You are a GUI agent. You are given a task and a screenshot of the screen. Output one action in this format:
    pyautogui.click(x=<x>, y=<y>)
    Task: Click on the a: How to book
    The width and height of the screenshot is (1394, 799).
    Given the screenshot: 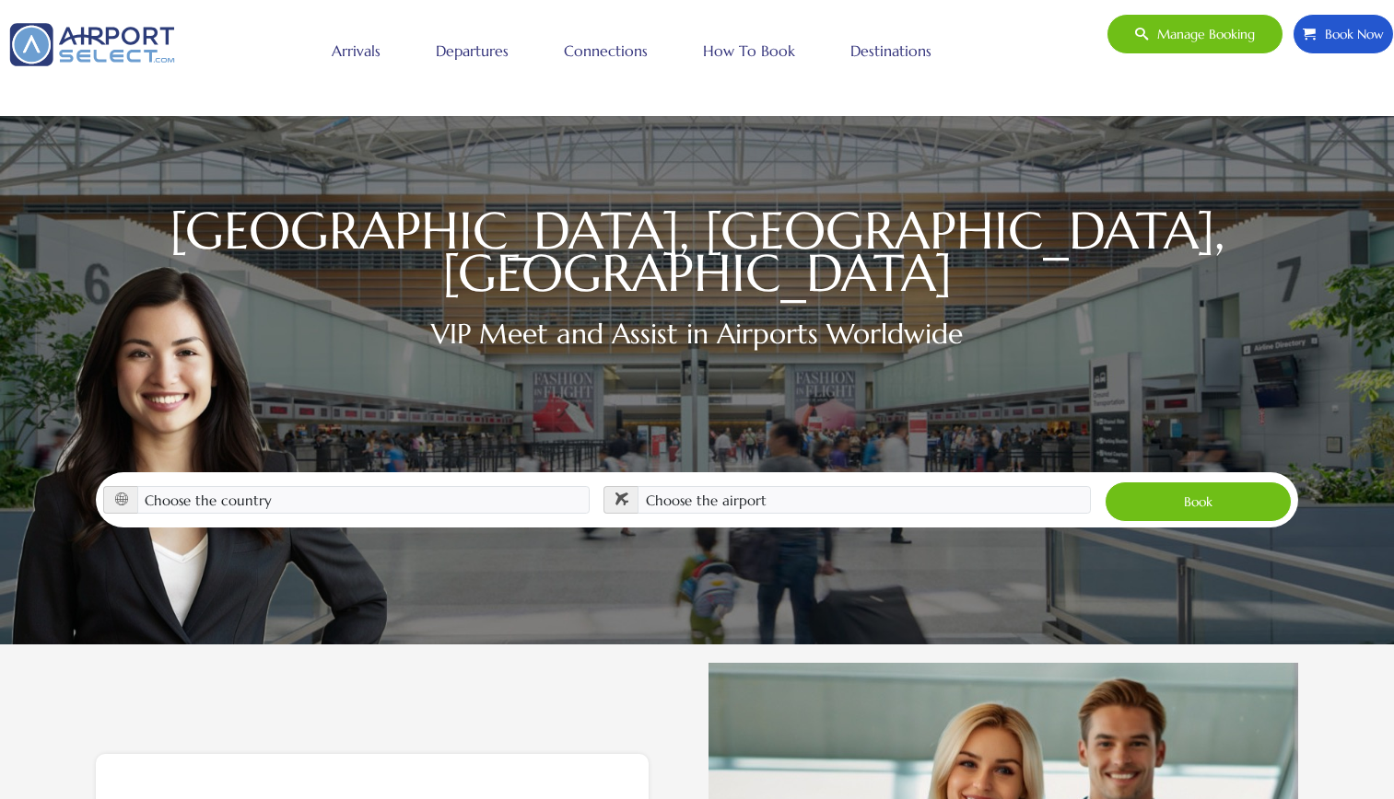 What is the action you would take?
    pyautogui.click(x=749, y=51)
    